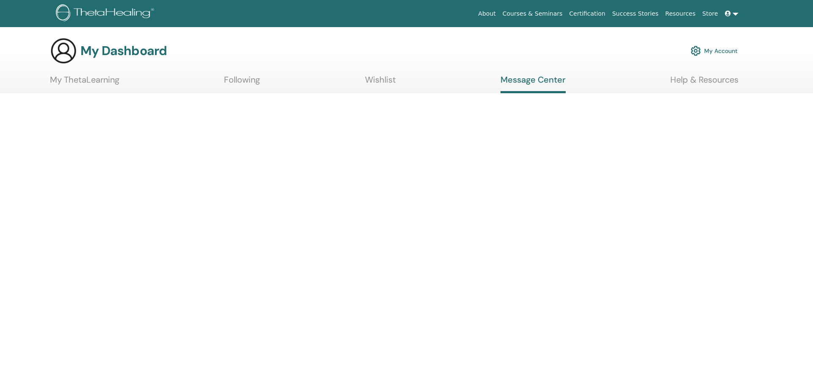 This screenshot has width=813, height=386. What do you see at coordinates (380, 83) in the screenshot?
I see `a: Wishlist` at bounding box center [380, 83].